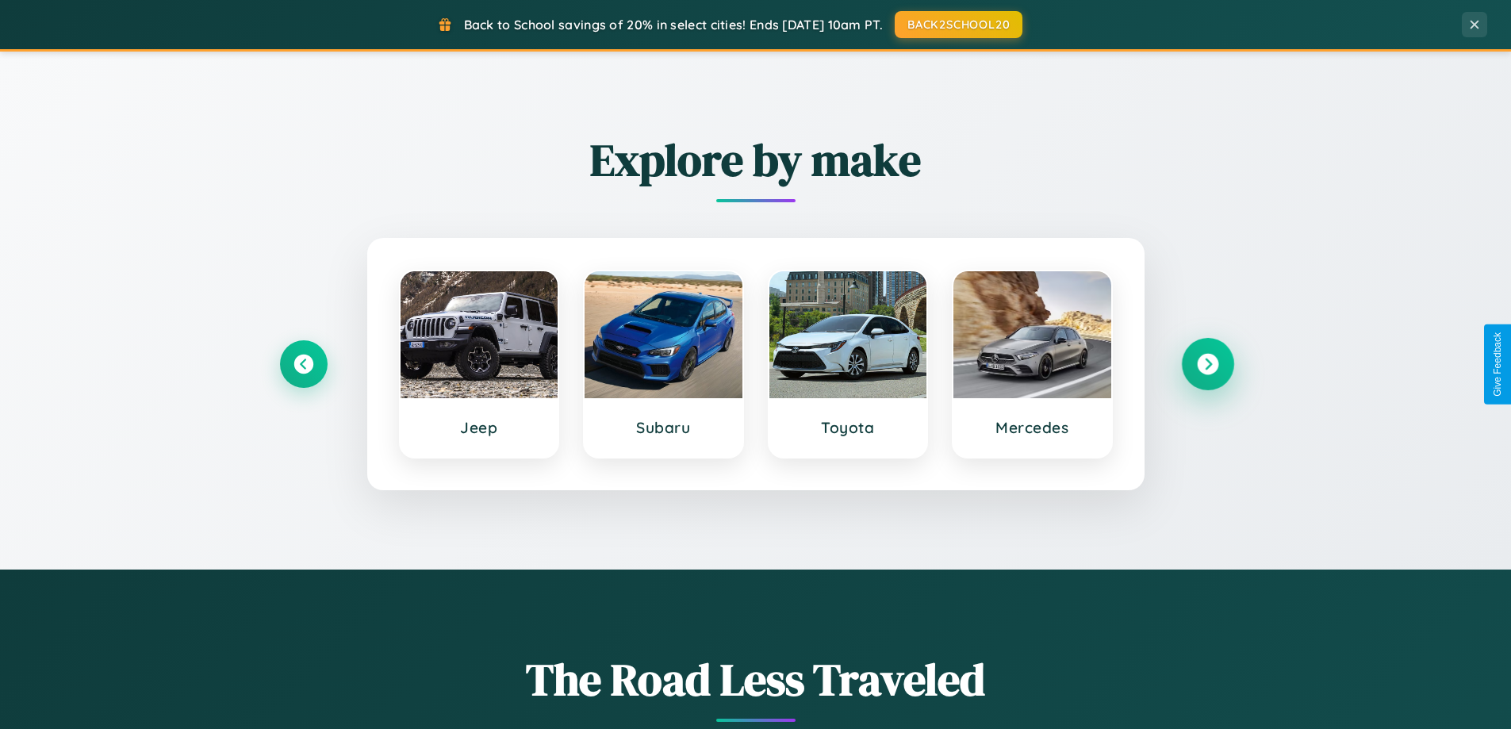  What do you see at coordinates (663, 428) in the screenshot?
I see `h3: Subaru` at bounding box center [663, 428].